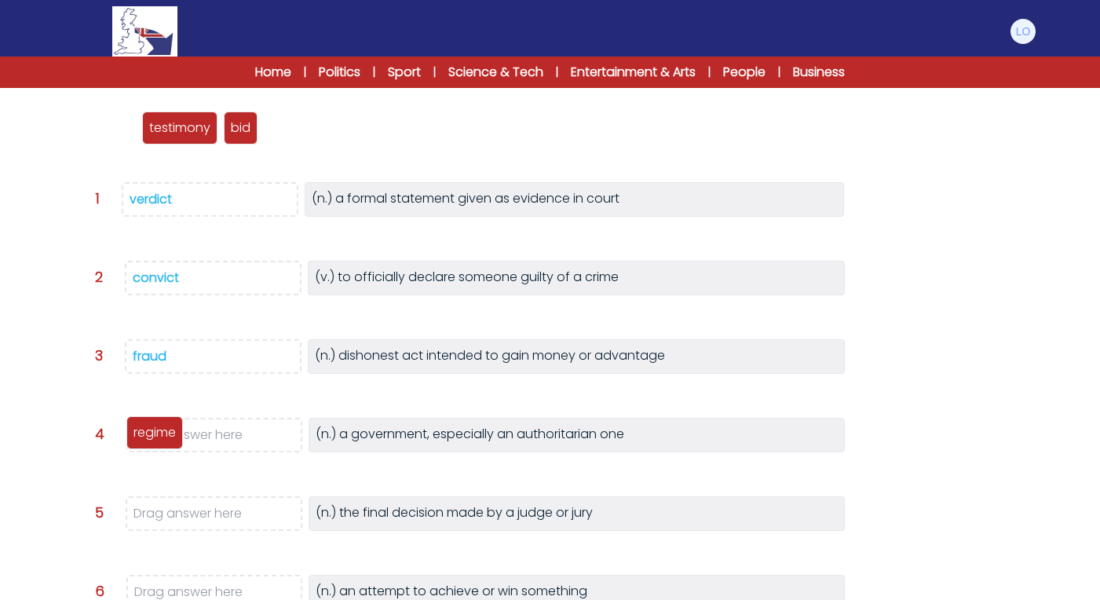 Image resolution: width=1100 pixels, height=600 pixels. What do you see at coordinates (149, 356) in the screenshot?
I see `div: fraud` at bounding box center [149, 356].